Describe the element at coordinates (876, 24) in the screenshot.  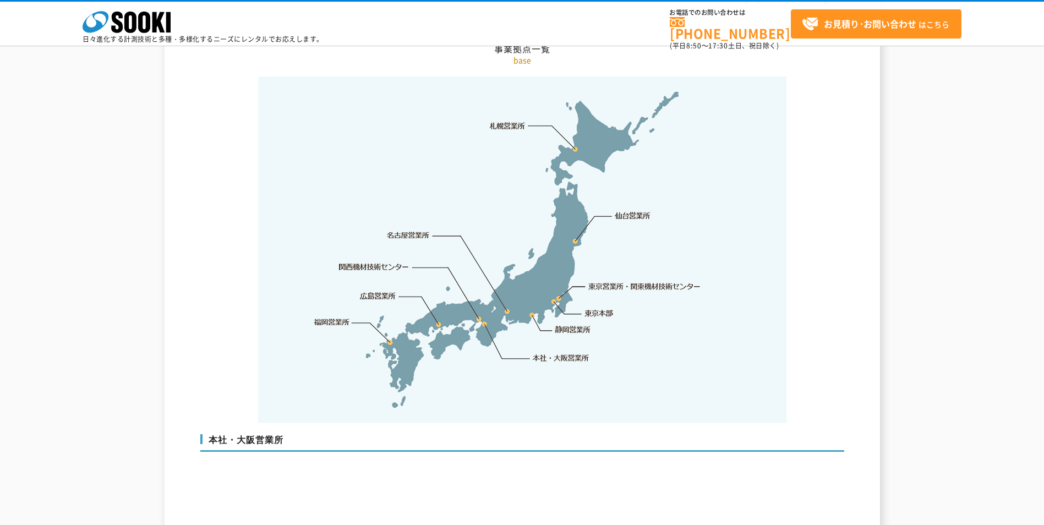
I see `span: はこちら` at that location.